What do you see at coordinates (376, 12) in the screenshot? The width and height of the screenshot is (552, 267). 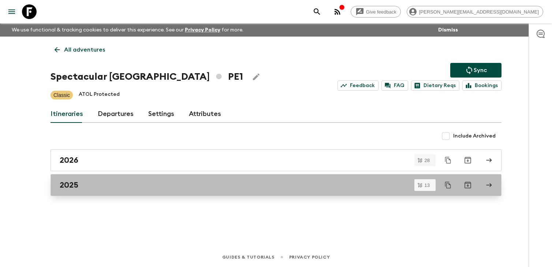 I see `a: Give feedback` at bounding box center [376, 12].